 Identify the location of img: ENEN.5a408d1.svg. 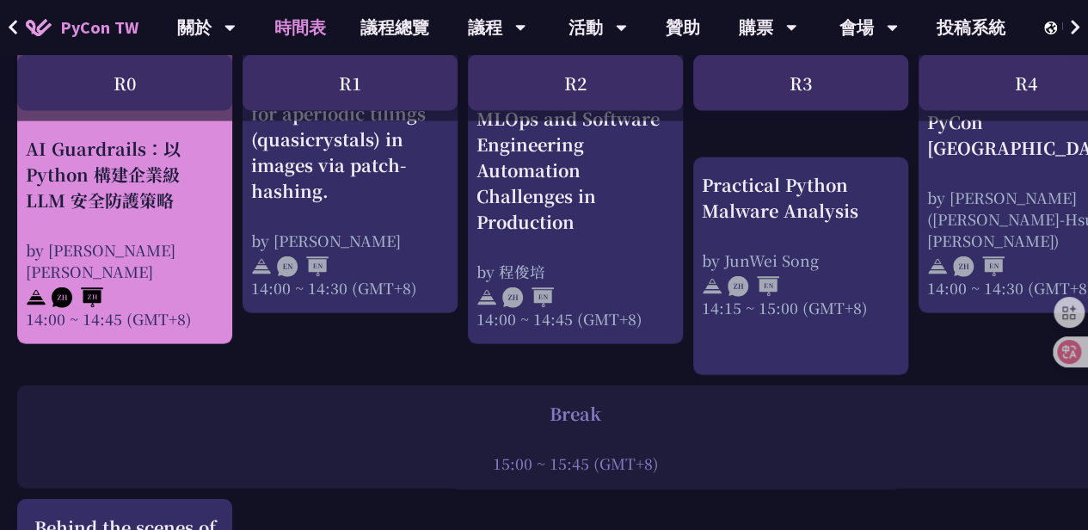
(303, 267).